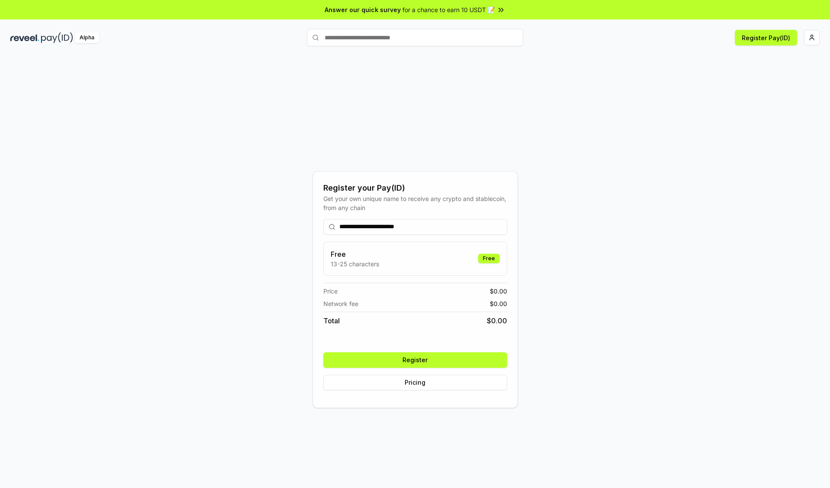  What do you see at coordinates (489, 258) in the screenshot?
I see `div: Free` at bounding box center [489, 258].